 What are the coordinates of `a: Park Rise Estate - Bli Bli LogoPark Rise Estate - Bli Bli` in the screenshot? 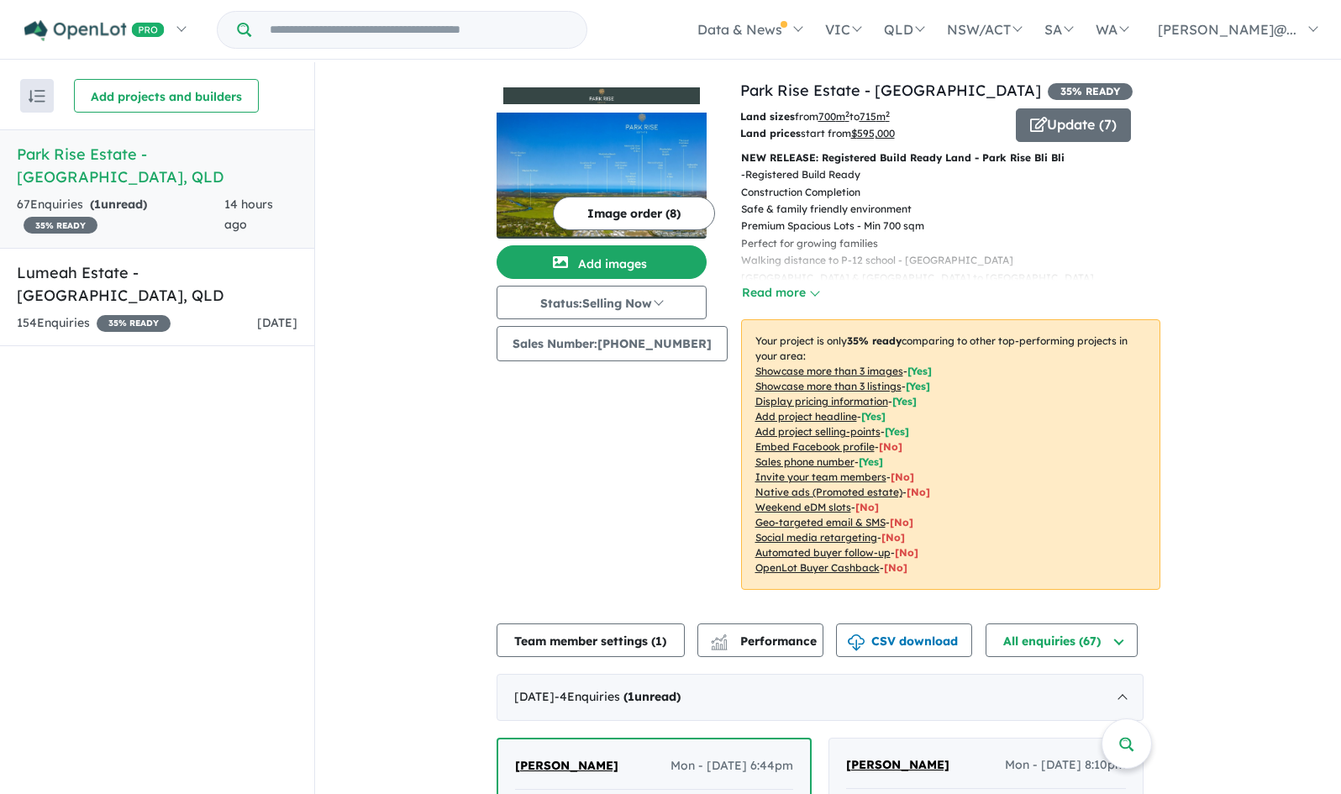 It's located at (602, 159).